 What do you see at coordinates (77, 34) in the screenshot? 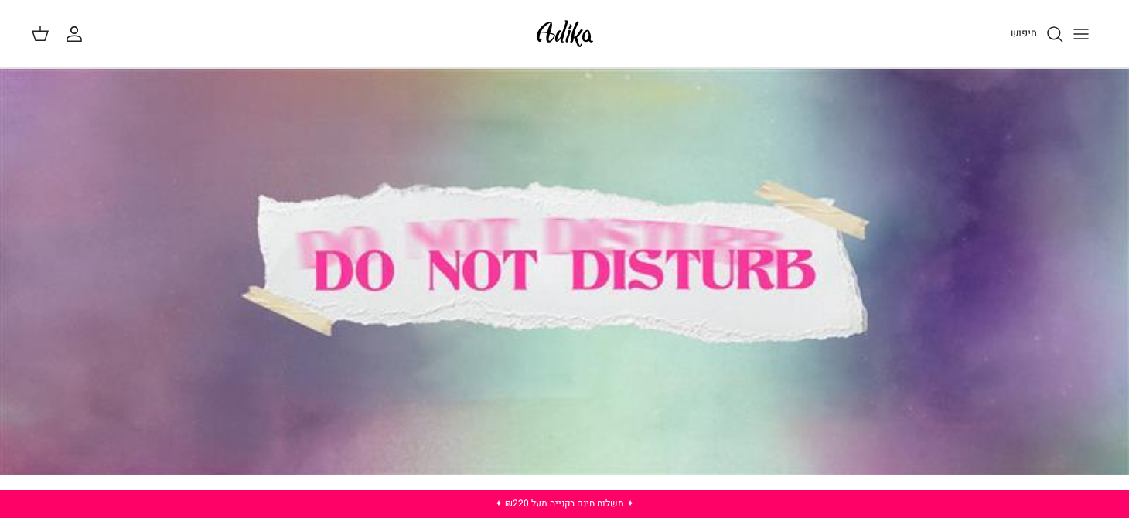
I see `a: החשבון שלי` at bounding box center [77, 34].